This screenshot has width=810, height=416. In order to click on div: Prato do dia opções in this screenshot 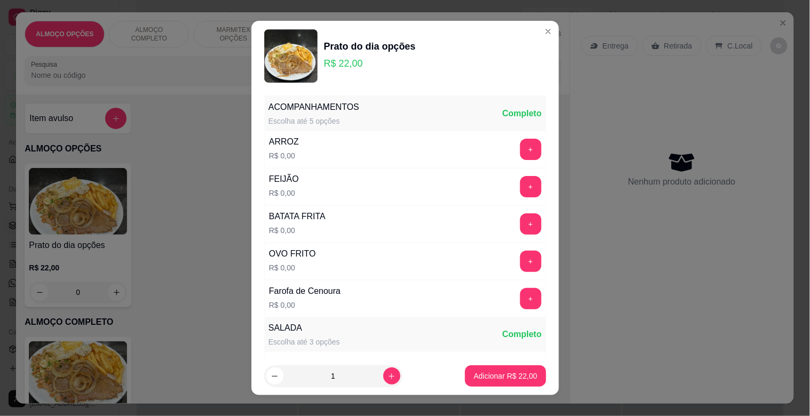, I will do `click(370, 46)`.